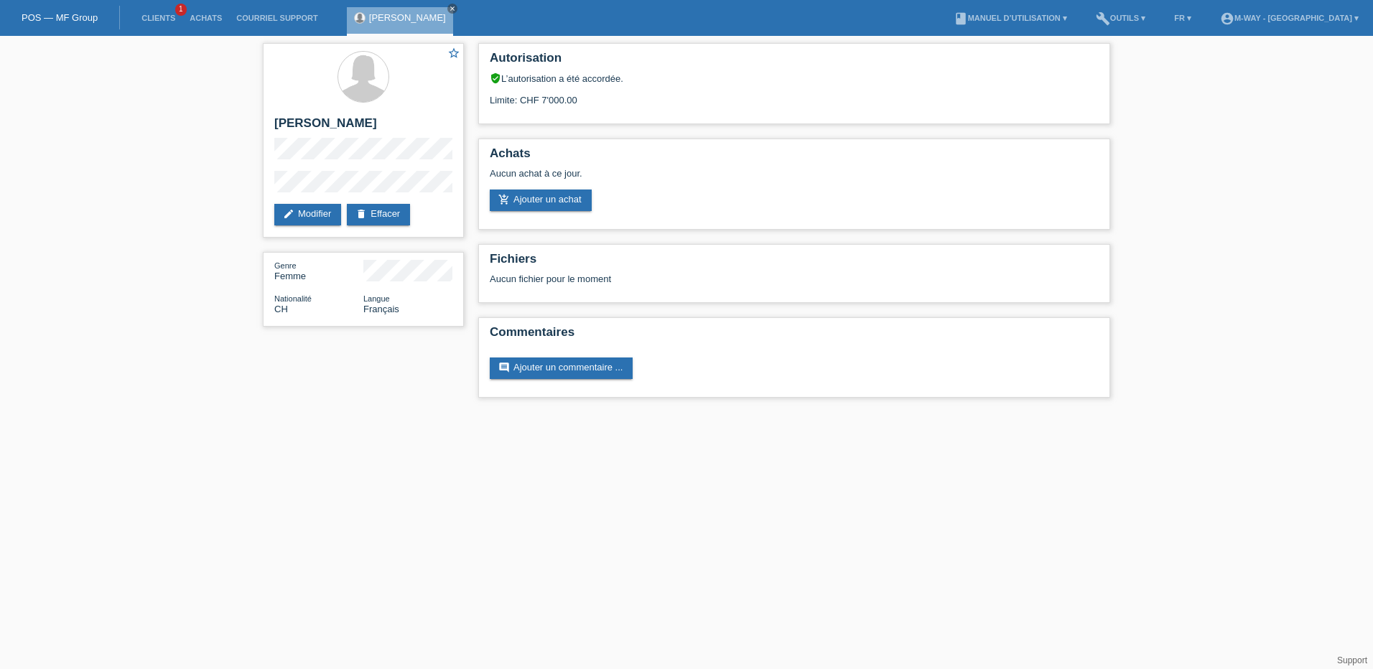 This screenshot has height=669, width=1373. I want to click on span: 1, so click(181, 9).